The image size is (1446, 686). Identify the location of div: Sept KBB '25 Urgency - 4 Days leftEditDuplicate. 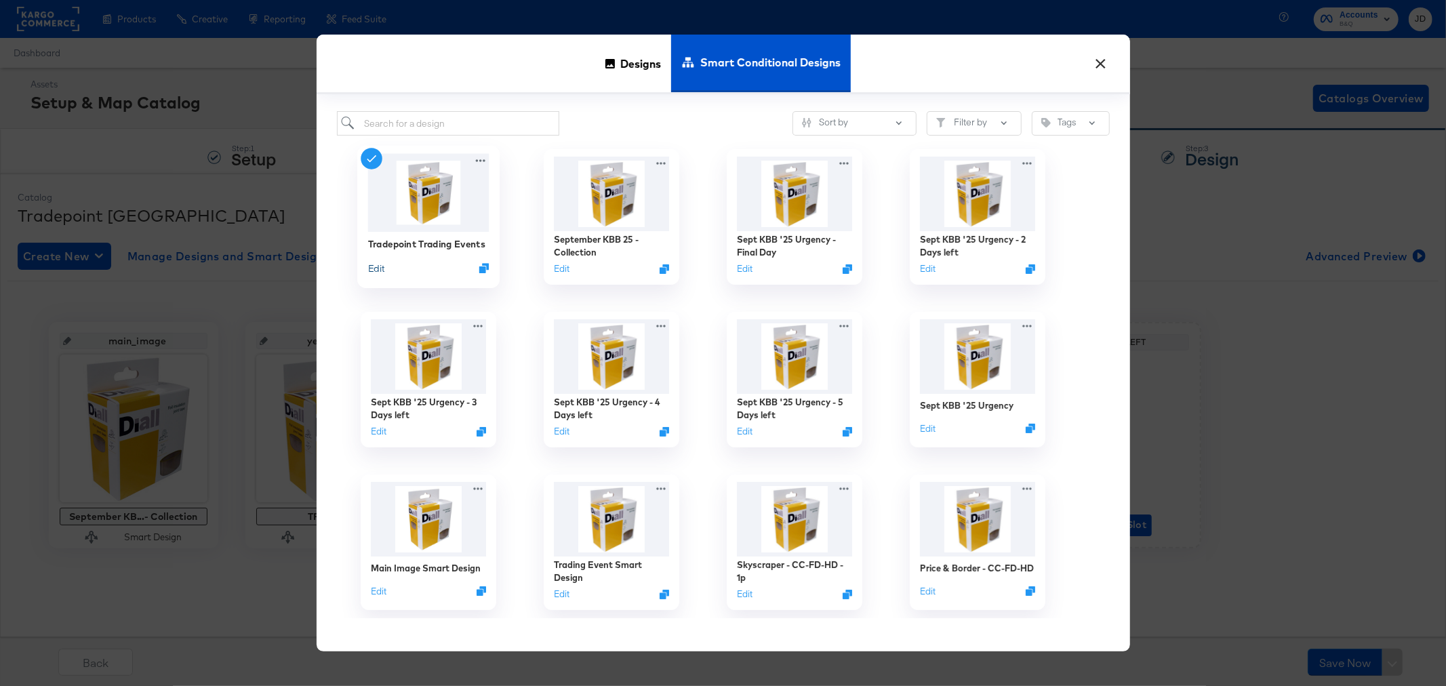
(612, 380).